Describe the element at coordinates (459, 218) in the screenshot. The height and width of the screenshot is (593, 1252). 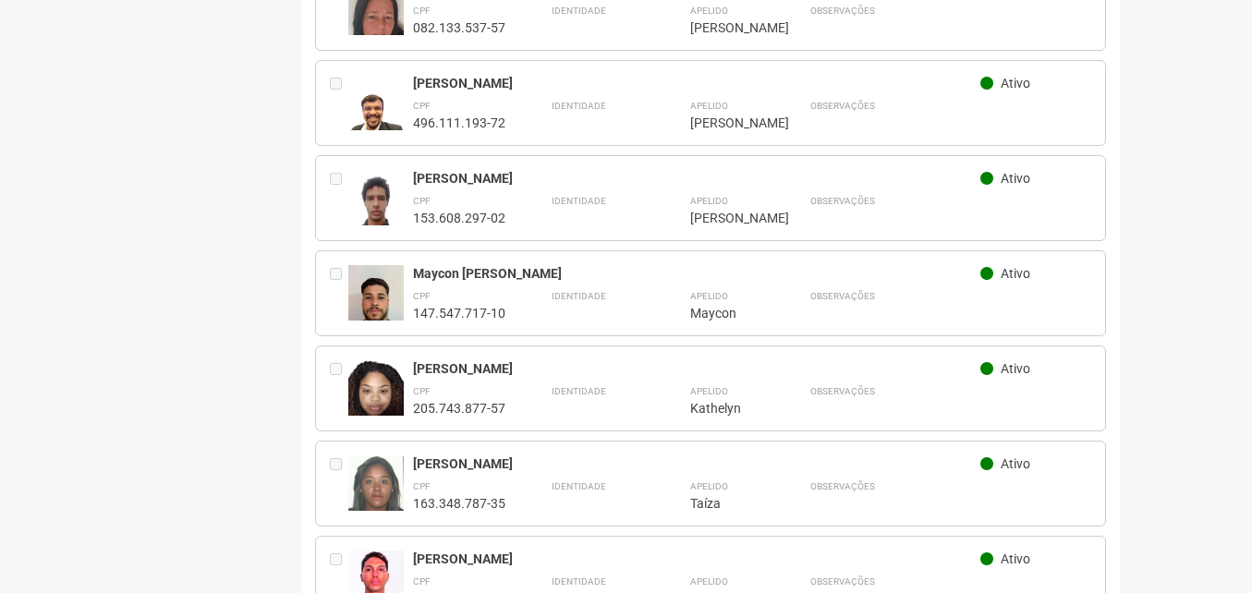
I see `div: 153.608.297-02` at that location.